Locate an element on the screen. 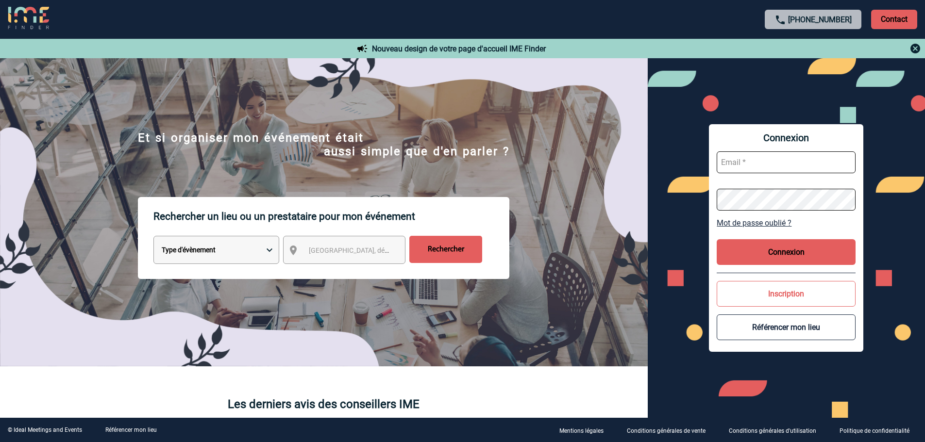 The height and width of the screenshot is (442, 925). button: Connexion is located at coordinates (786, 252).